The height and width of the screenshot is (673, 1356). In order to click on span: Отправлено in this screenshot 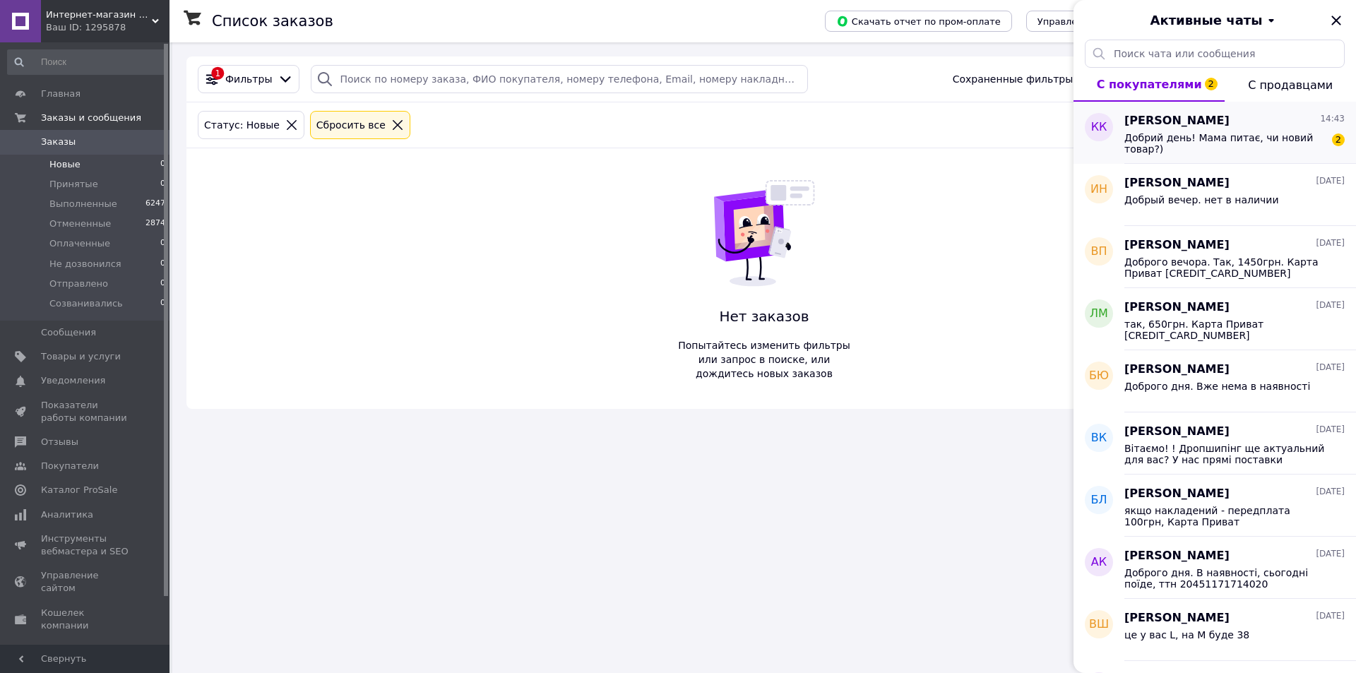, I will do `click(78, 284)`.